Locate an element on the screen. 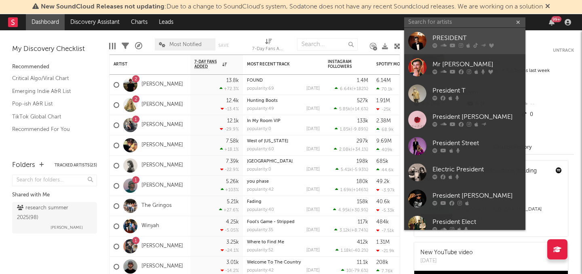  span: -79.6 % is located at coordinates (360, 271).